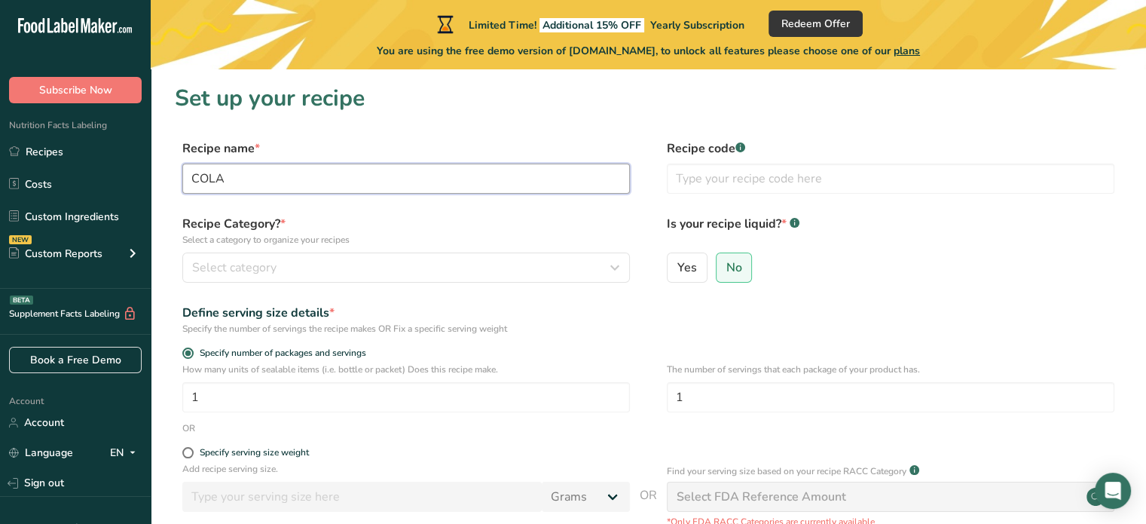 This screenshot has width=1146, height=524. What do you see at coordinates (406, 179) in the screenshot?
I see `input: Type your recipe name here` at bounding box center [406, 179].